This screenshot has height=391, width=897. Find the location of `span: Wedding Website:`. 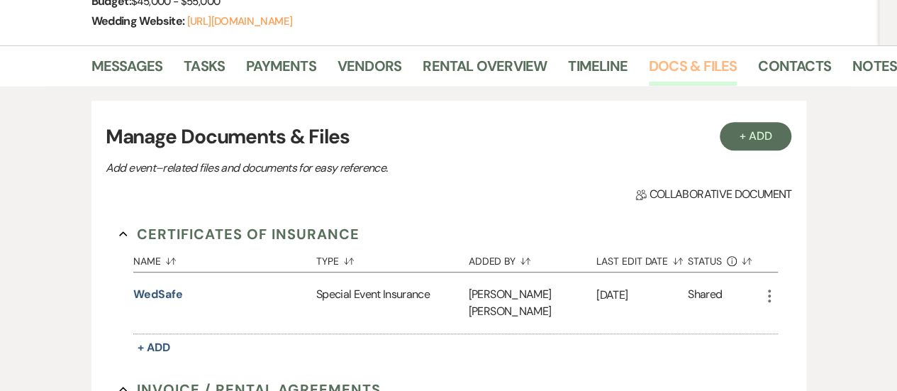

span: Wedding Website: is located at coordinates (139, 21).